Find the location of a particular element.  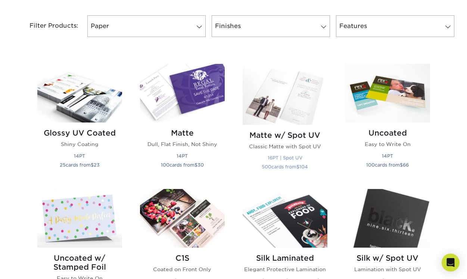

span: 23 is located at coordinates (97, 164).